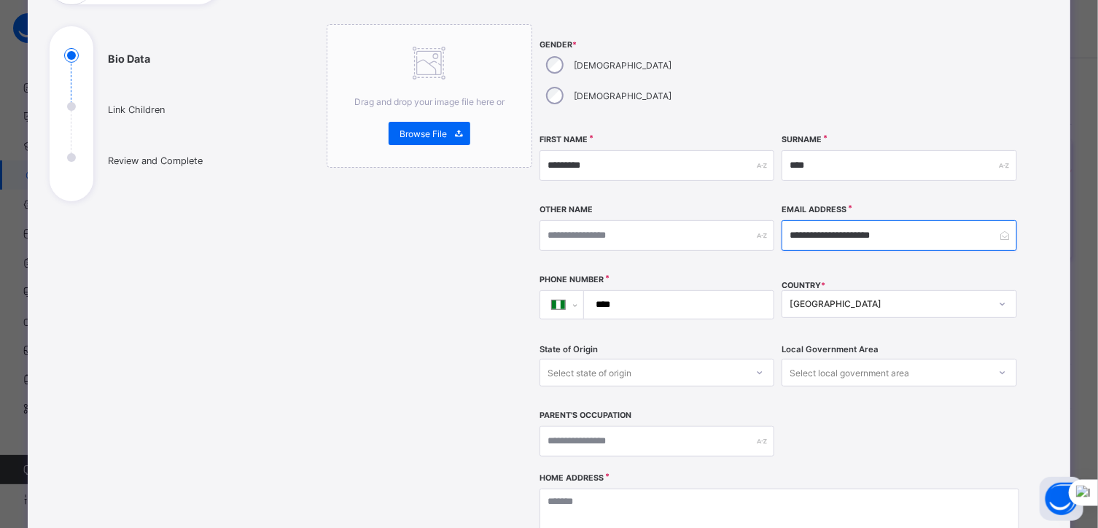 The image size is (1098, 528). Describe the element at coordinates (850, 373) in the screenshot. I see `div: Select local government area` at that location.